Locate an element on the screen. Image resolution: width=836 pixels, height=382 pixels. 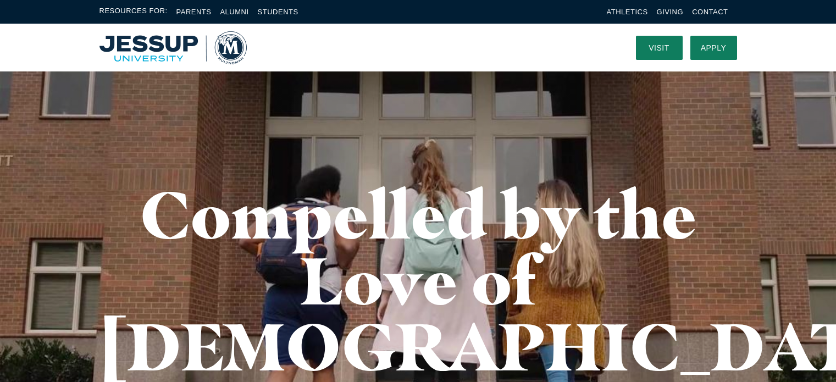
img: Multnomah University Logo is located at coordinates (173, 48).